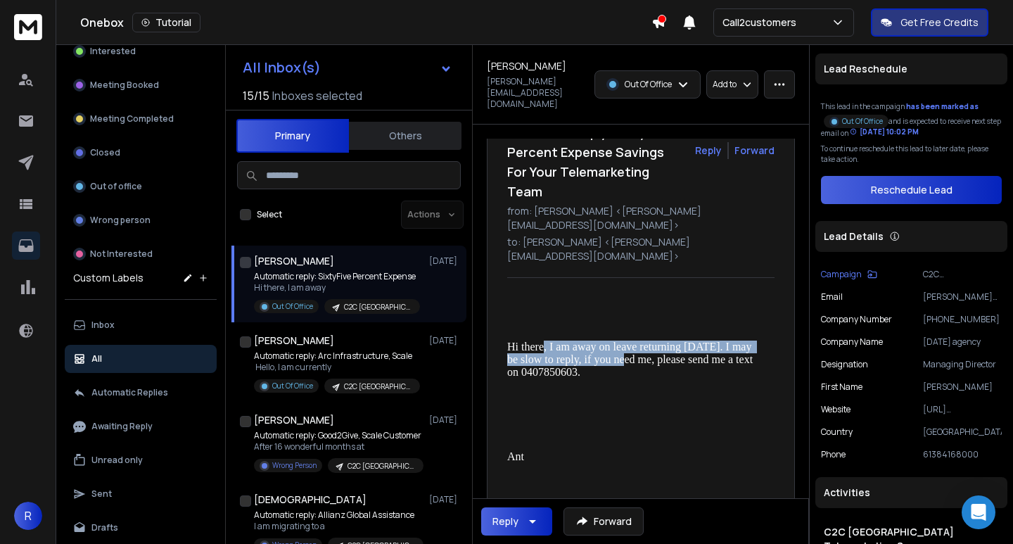 This screenshot has height=544, width=1013. I want to click on span: 15 / 15, so click(256, 96).